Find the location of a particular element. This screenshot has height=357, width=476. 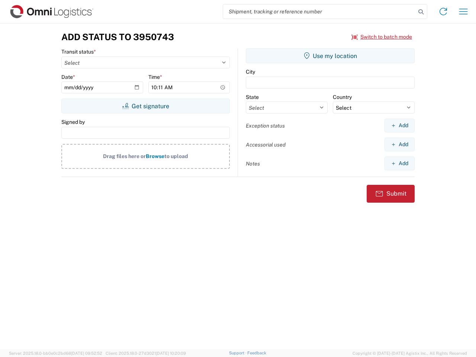

button: Submit is located at coordinates (390, 194).